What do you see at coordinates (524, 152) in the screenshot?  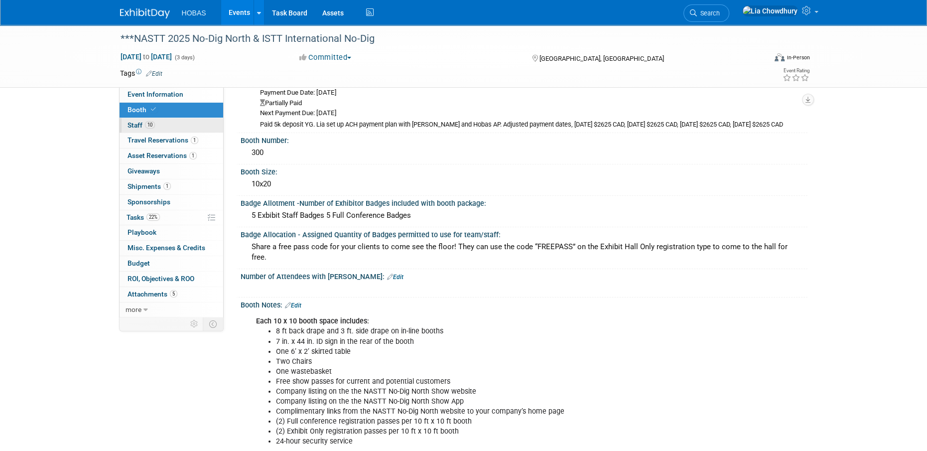 I see `div: 300` at bounding box center [524, 152].